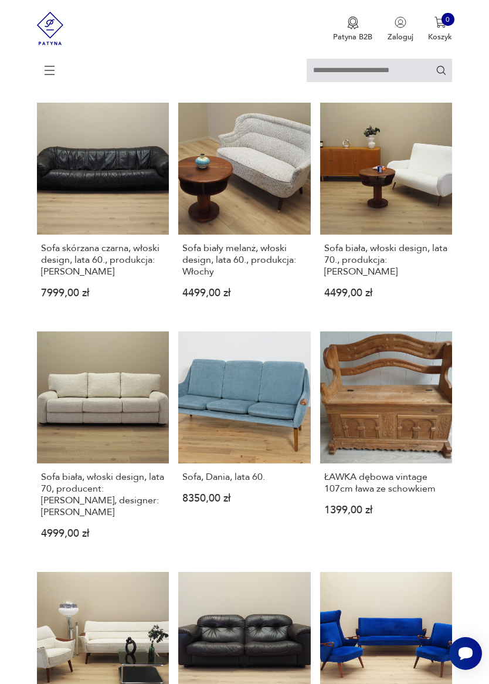 This screenshot has height=684, width=489. What do you see at coordinates (103, 293) in the screenshot?
I see `p: 7999,00 zł` at bounding box center [103, 293].